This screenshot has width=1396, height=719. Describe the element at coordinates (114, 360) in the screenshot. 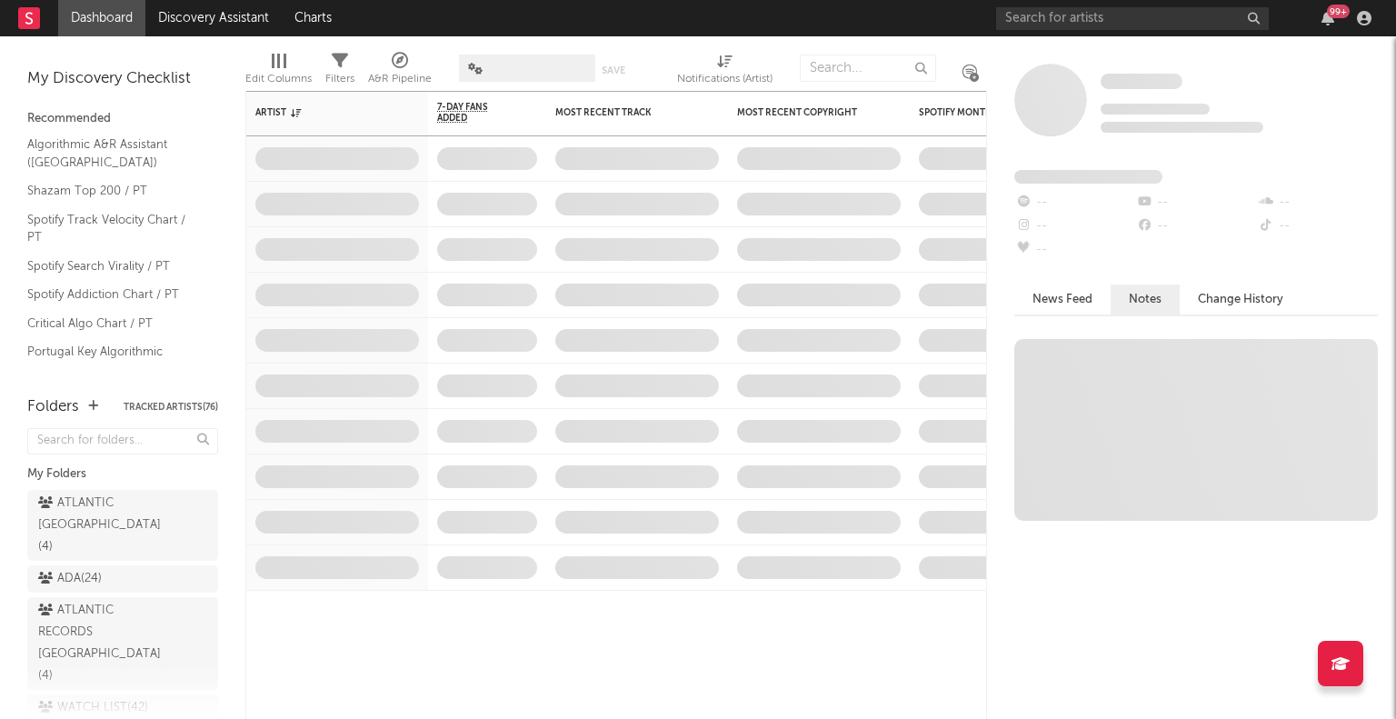

I see `a: Portugal Key Algorithmic Charts` at that location.